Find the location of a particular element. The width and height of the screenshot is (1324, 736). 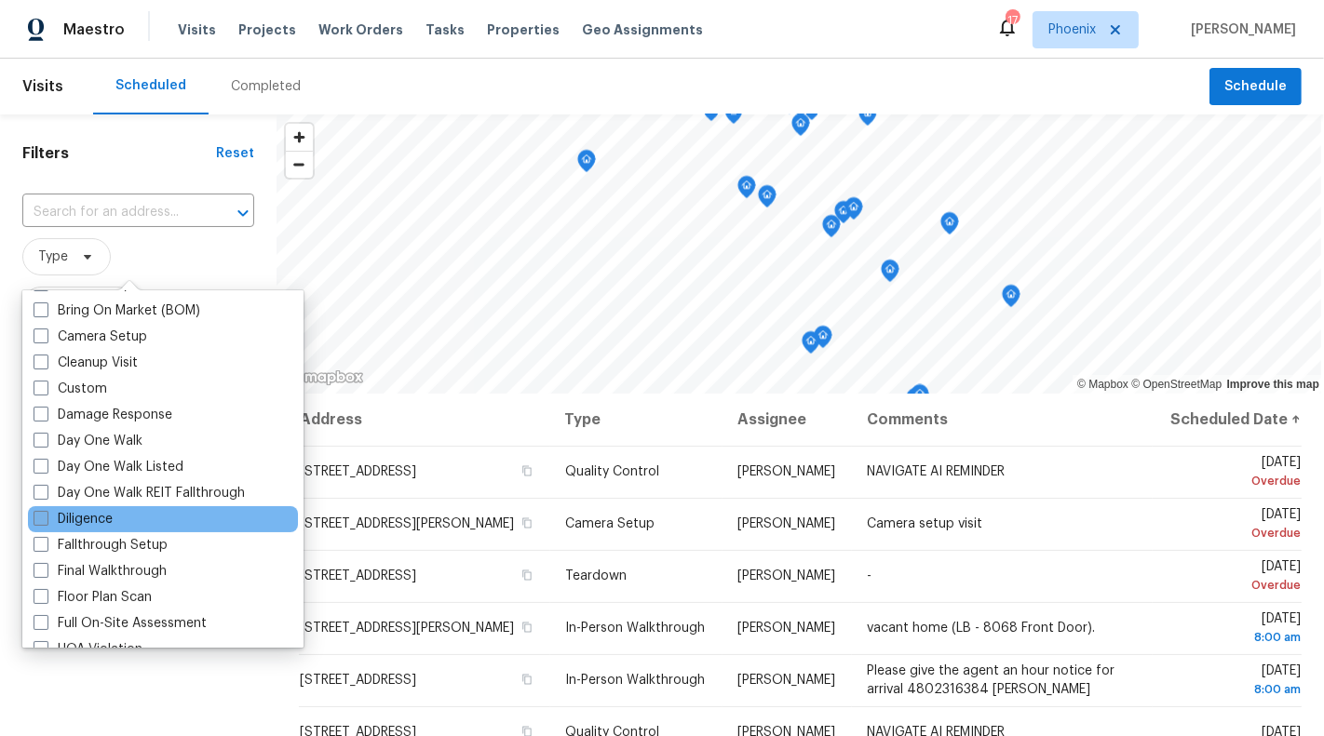

label: Day One Walk REIT Fallthrough is located at coordinates (139, 493).